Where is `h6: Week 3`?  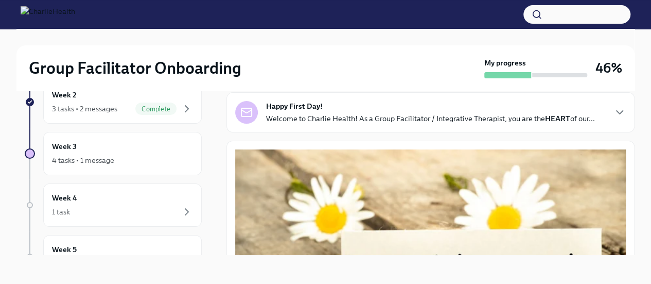
h6: Week 3 is located at coordinates (64, 146).